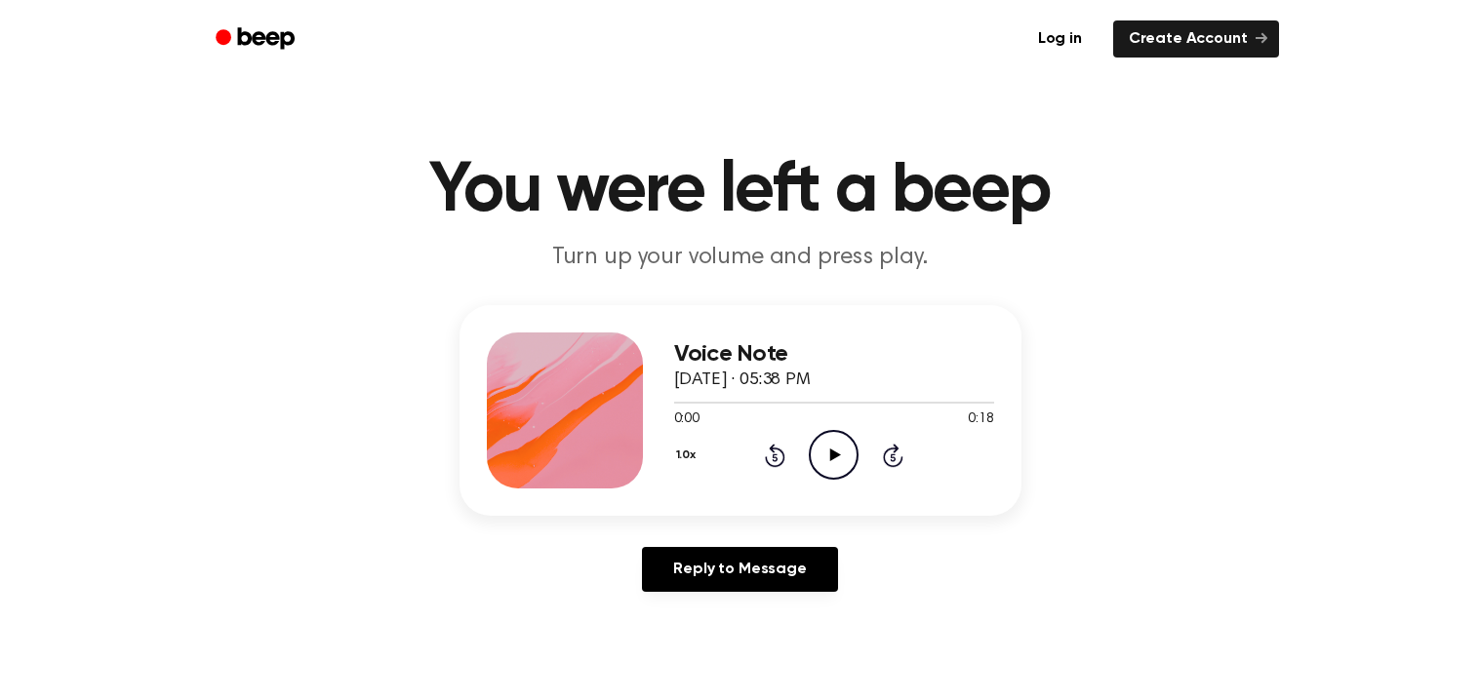 The height and width of the screenshot is (699, 1480). Describe the element at coordinates (980, 419) in the screenshot. I see `span: 0:18` at that location.